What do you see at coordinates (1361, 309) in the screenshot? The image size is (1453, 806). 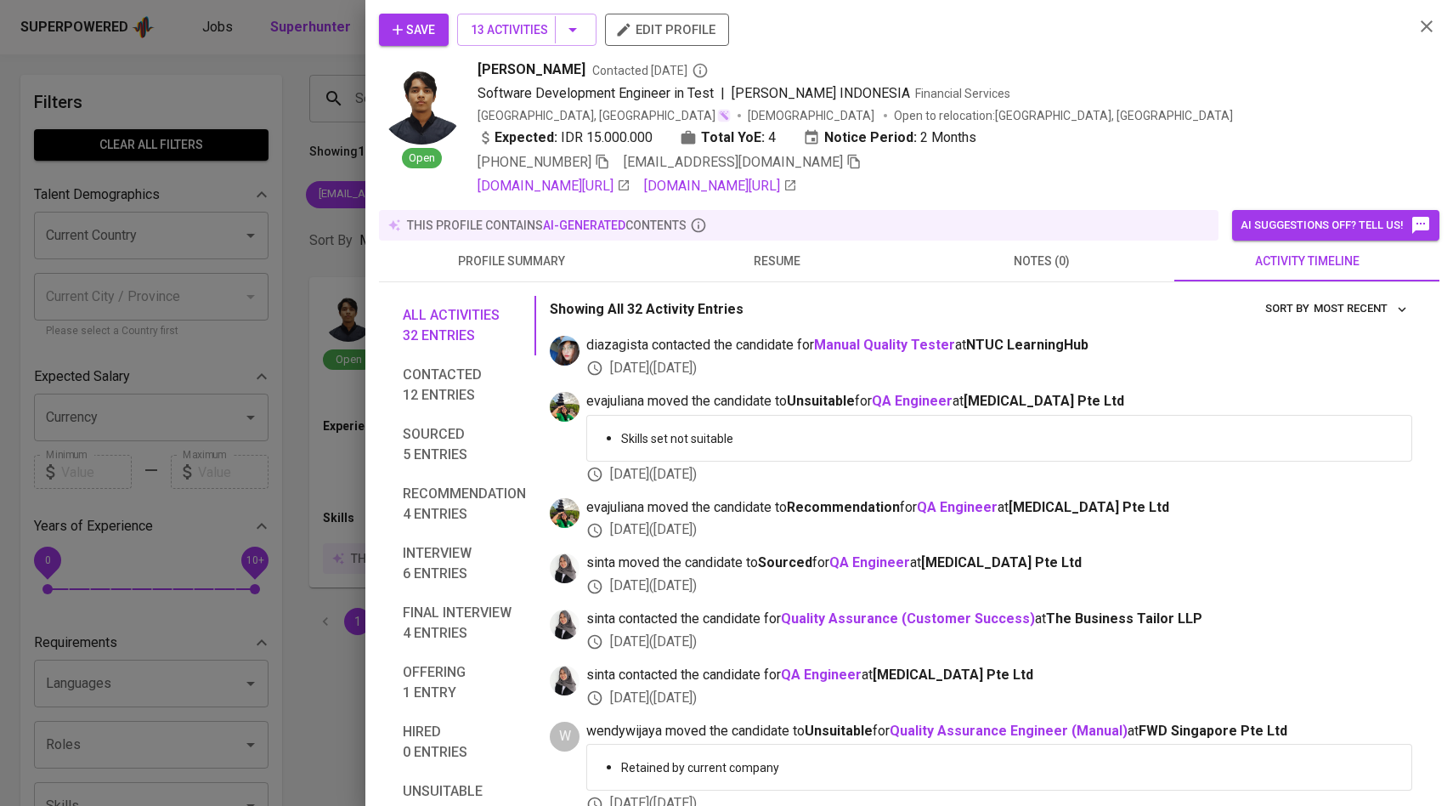 I see `span: Most Recent` at bounding box center [1361, 309].